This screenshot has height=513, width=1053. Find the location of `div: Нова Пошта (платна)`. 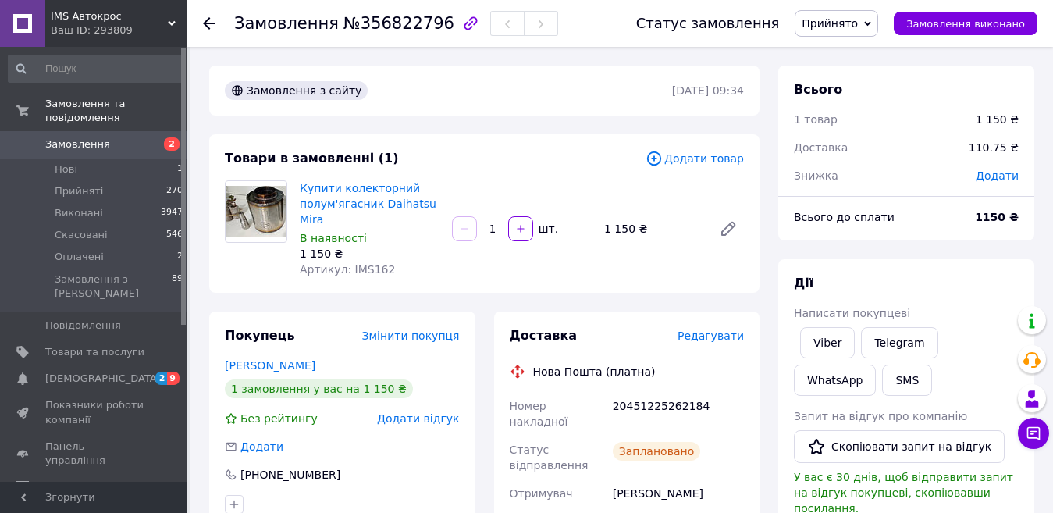

div: Нова Пошта (платна) is located at coordinates (594, 372).